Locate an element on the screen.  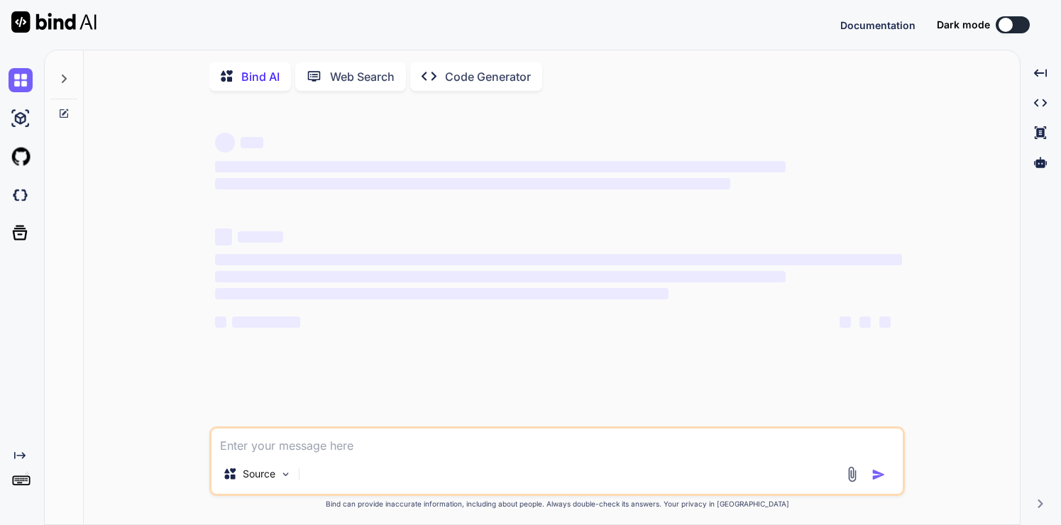
p: Code Generator is located at coordinates (488, 77).